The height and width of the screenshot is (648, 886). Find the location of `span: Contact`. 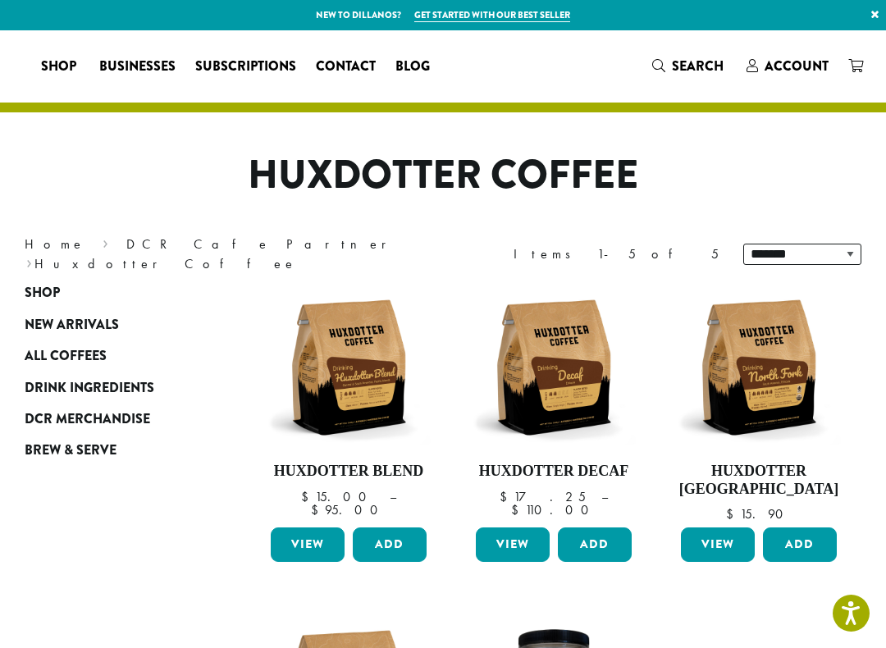

span: Contact is located at coordinates (345, 66).